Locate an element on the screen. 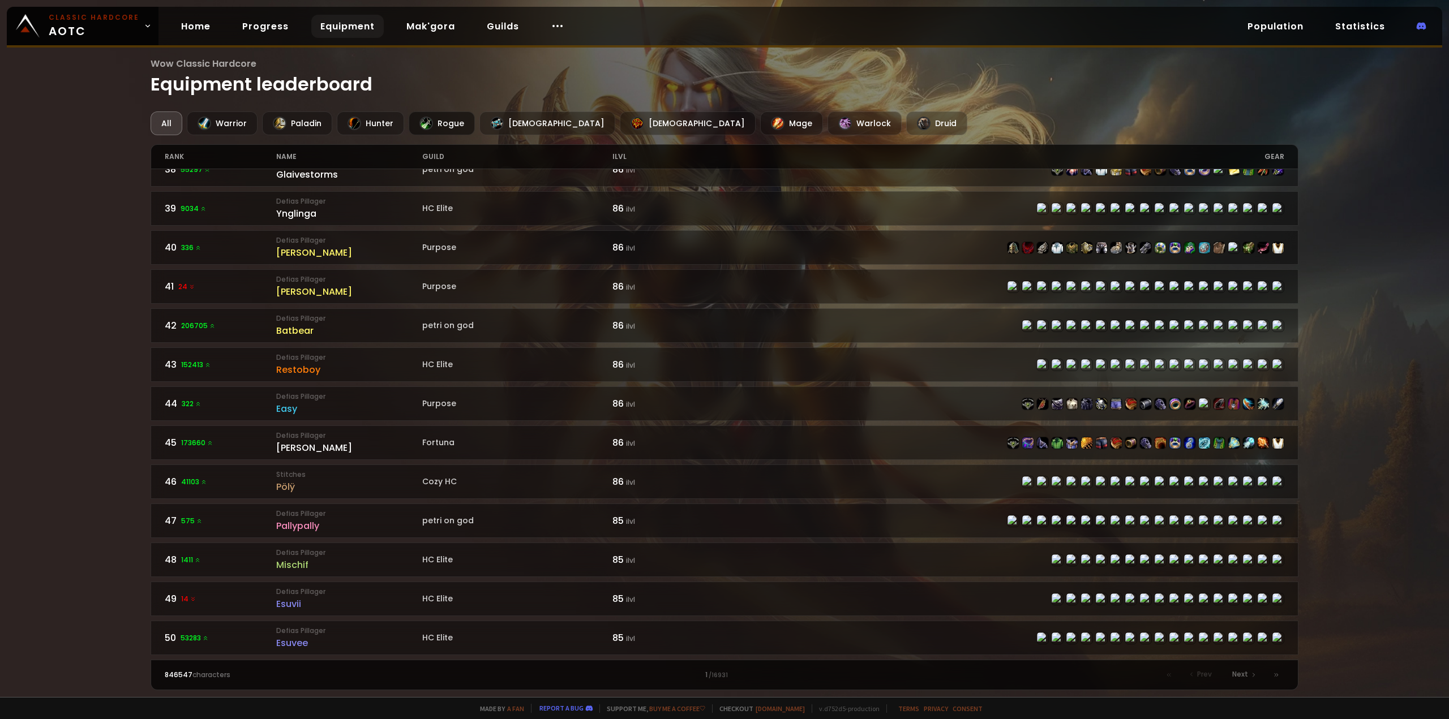 This screenshot has width=1449, height=719. a: Population is located at coordinates (1275, 26).